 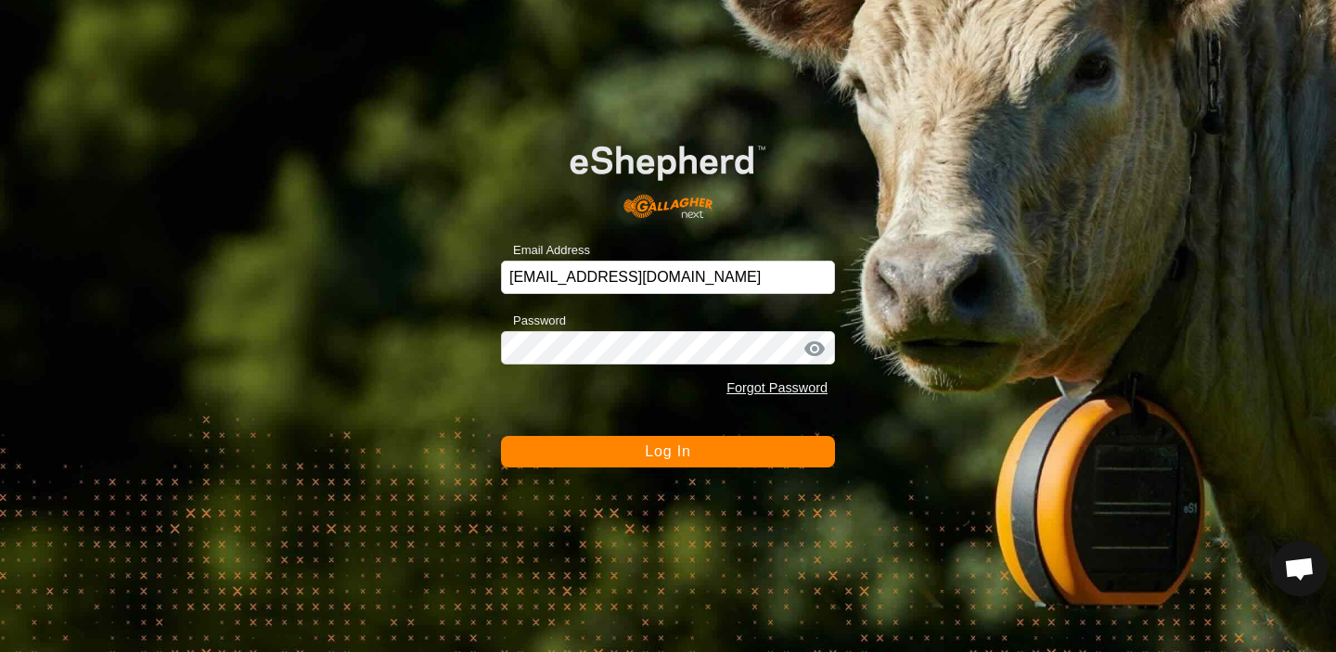 I want to click on div: Open chat, so click(x=1300, y=569).